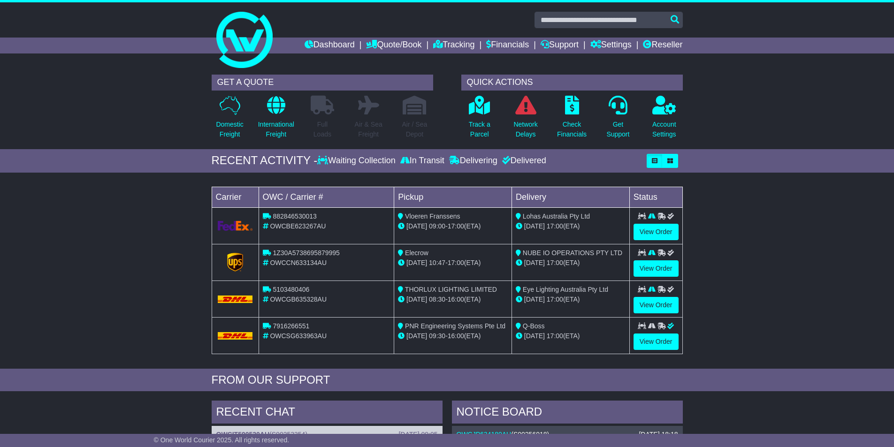  Describe the element at coordinates (480, 120) in the screenshot. I see `a: Track aParcel` at that location.